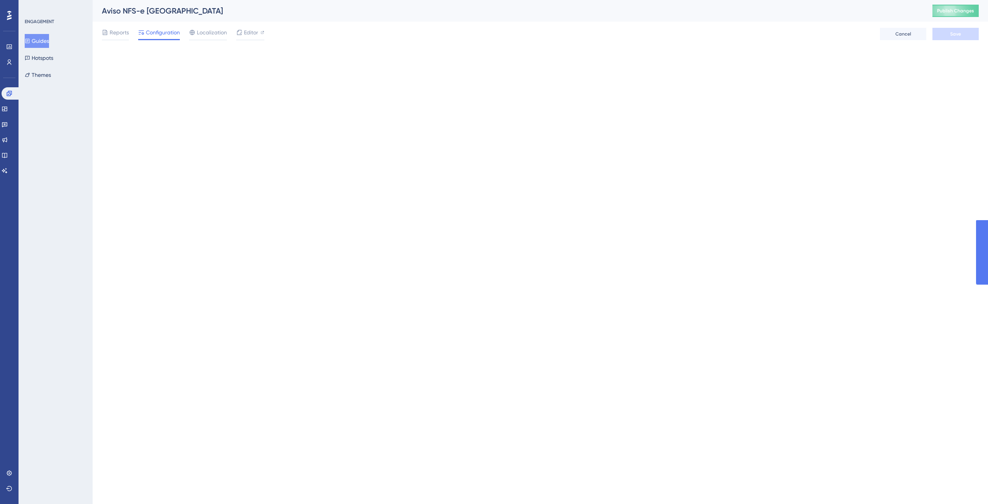 This screenshot has width=988, height=504. What do you see at coordinates (38, 75) in the screenshot?
I see `button: Themes` at bounding box center [38, 75].